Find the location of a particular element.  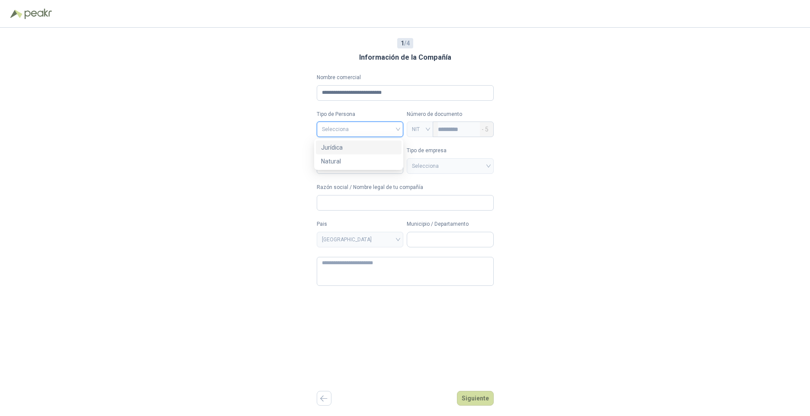

div: Jurídica is located at coordinates (359, 148).